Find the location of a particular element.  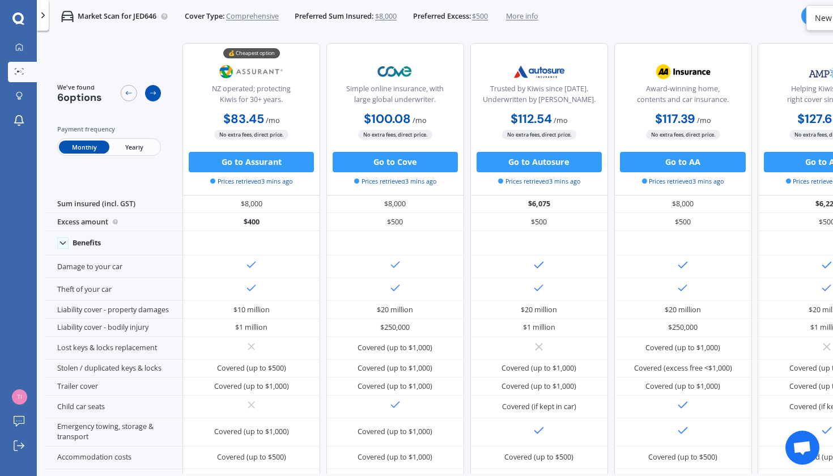

div: Liability cover - bodily injury is located at coordinates (113, 328).